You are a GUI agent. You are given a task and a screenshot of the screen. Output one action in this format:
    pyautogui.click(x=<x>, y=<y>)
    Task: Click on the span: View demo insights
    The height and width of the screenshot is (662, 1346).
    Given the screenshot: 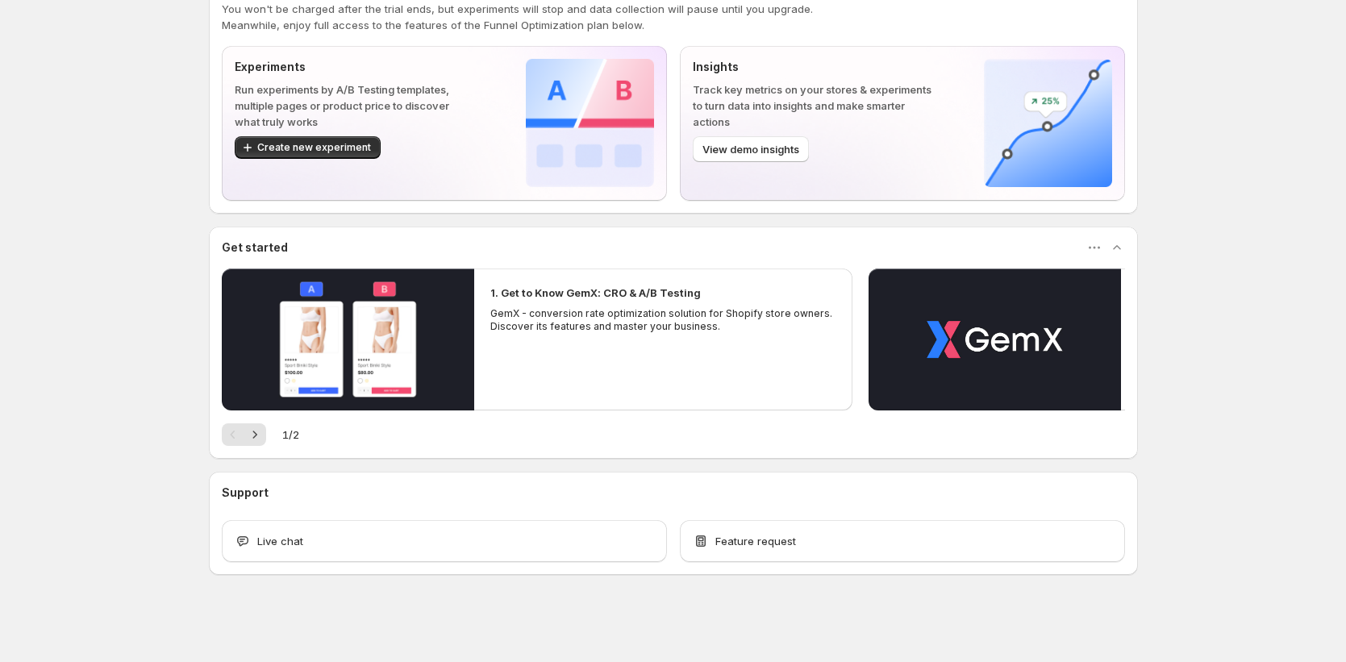 What is the action you would take?
    pyautogui.click(x=751, y=149)
    